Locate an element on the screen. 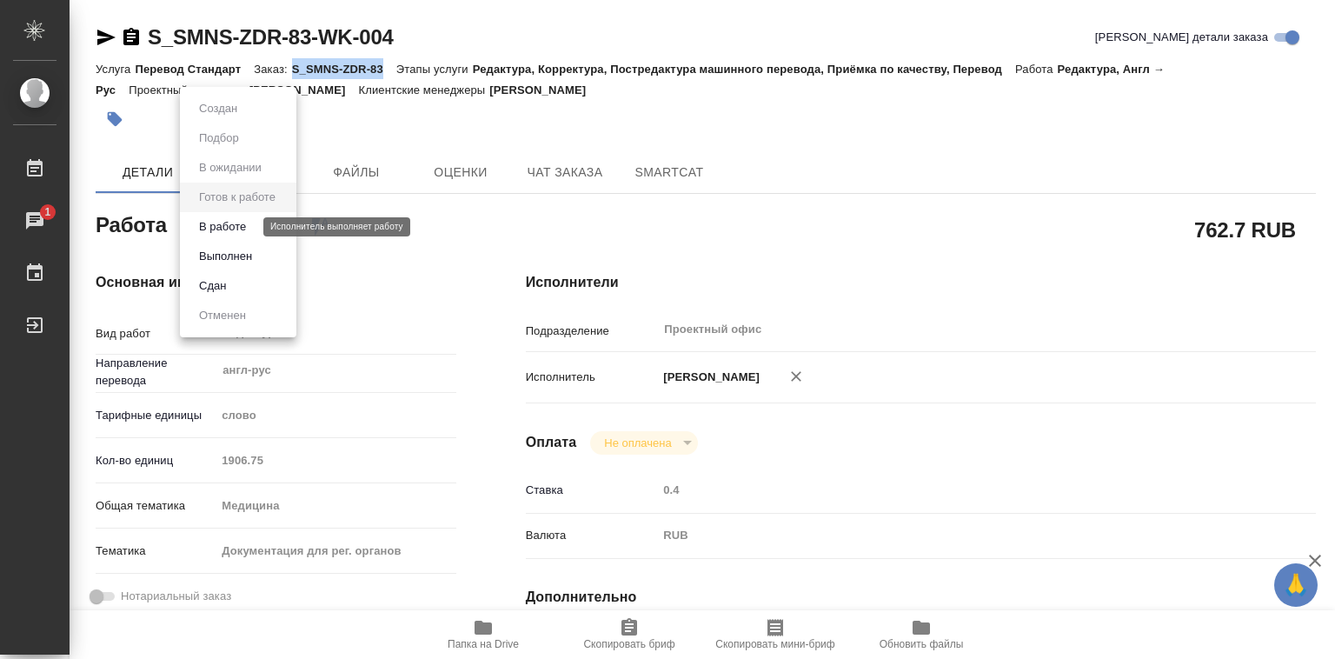 Image resolution: width=1335 pixels, height=659 pixels. button: В ожидании is located at coordinates (230, 168).